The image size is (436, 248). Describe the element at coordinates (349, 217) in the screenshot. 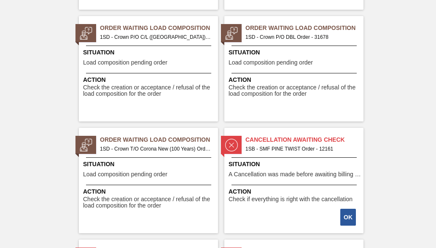

I see `div: Complete task: 2217424` at that location.